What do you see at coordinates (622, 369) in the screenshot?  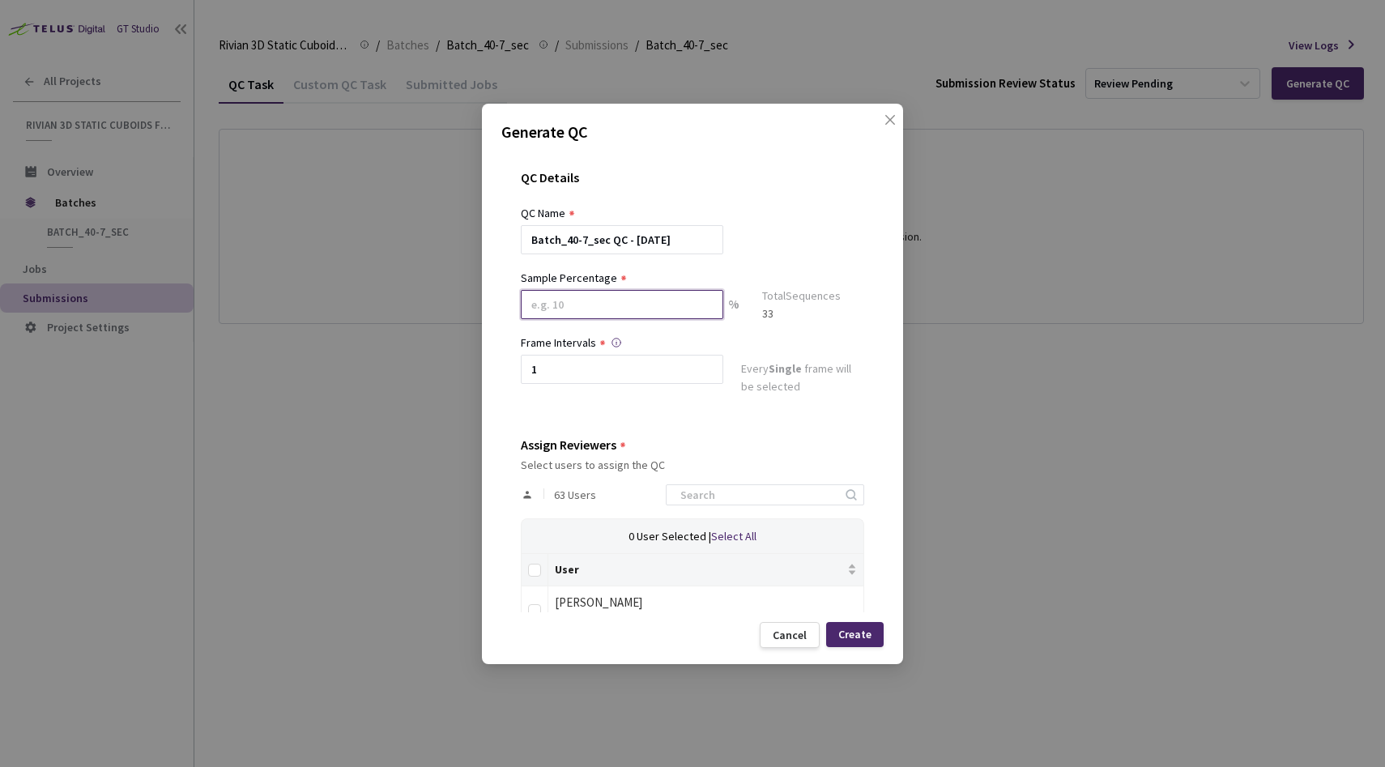 I see `input: Enter frame interval` at bounding box center [622, 369].